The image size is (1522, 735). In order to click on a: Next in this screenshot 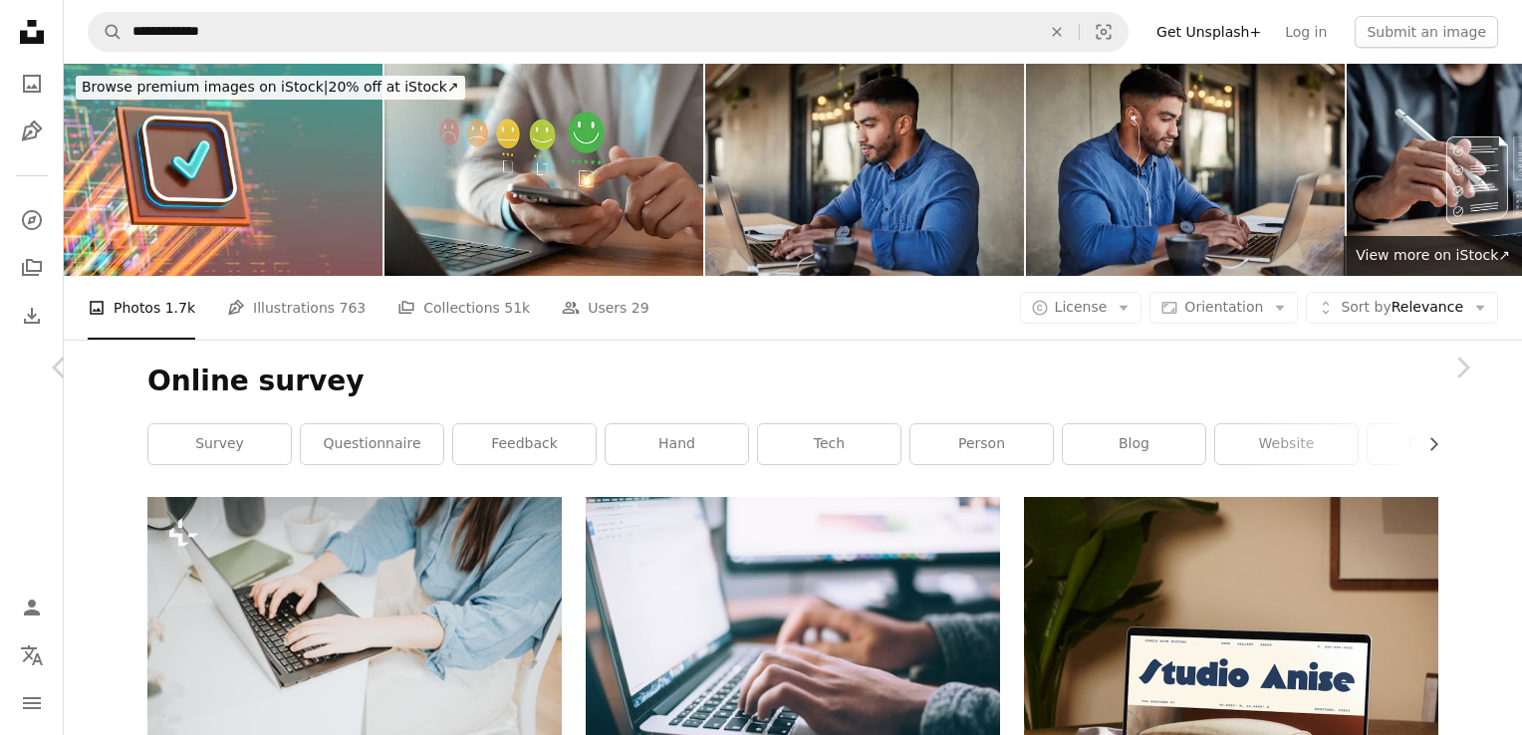, I will do `click(1462, 368)`.